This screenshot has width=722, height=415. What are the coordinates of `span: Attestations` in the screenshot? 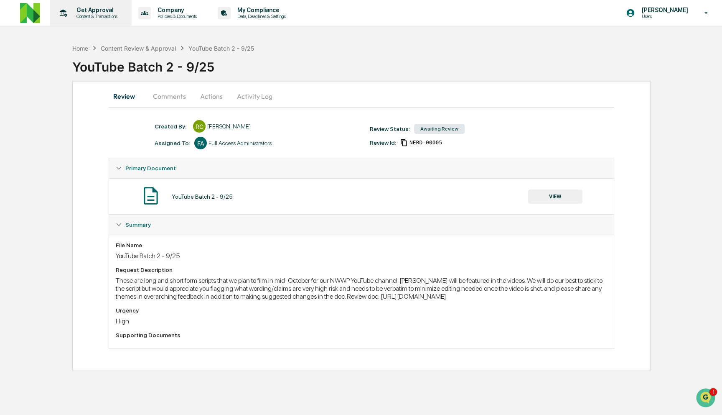 It's located at (86, 153).